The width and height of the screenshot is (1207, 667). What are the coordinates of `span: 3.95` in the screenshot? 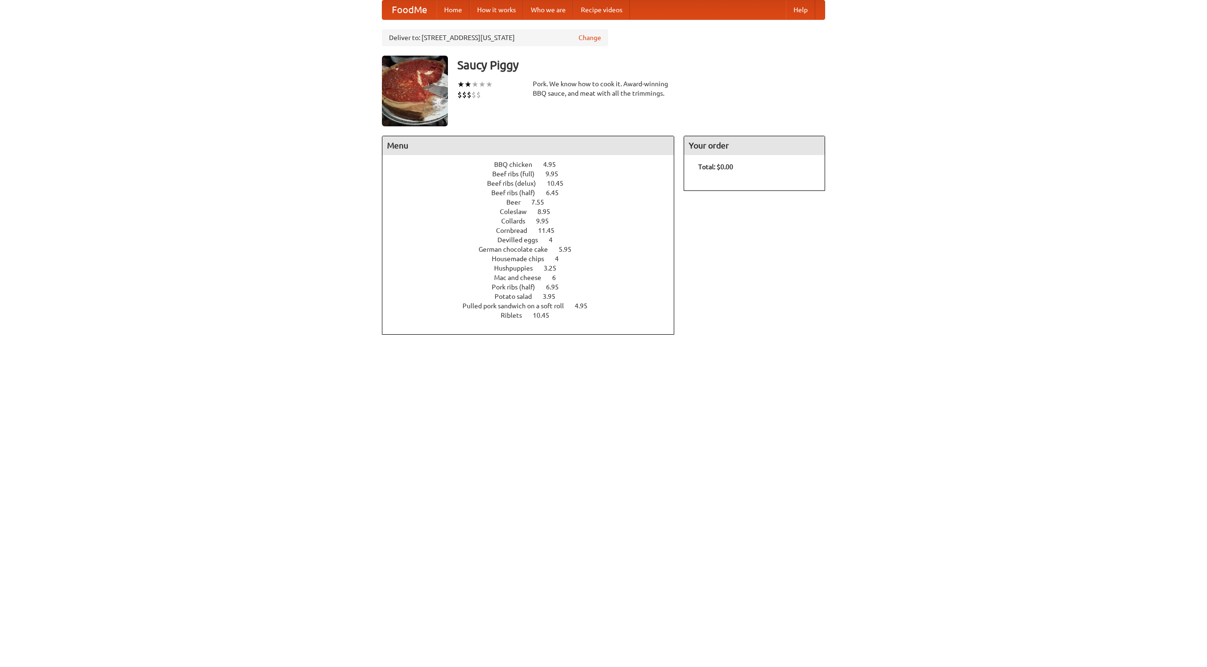 It's located at (554, 297).